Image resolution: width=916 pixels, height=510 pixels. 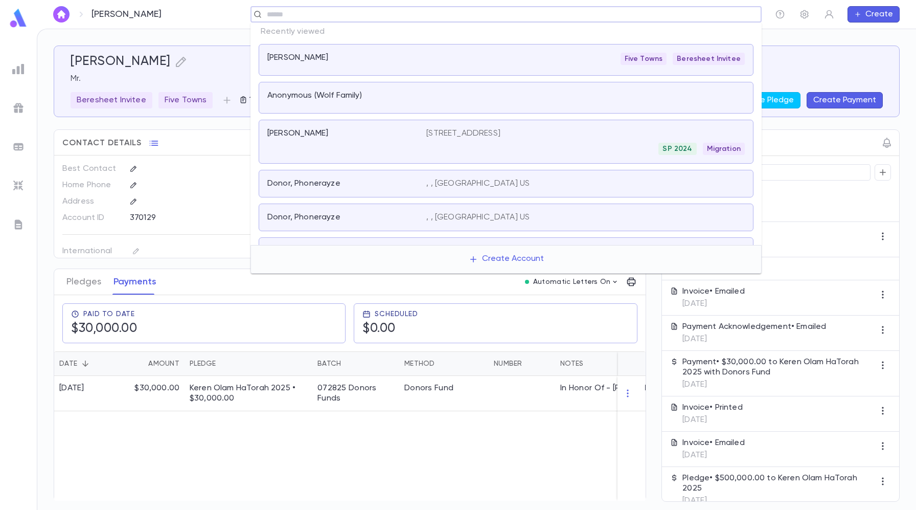 What do you see at coordinates (91, 169) in the screenshot?
I see `p: Best Contact` at bounding box center [91, 169].